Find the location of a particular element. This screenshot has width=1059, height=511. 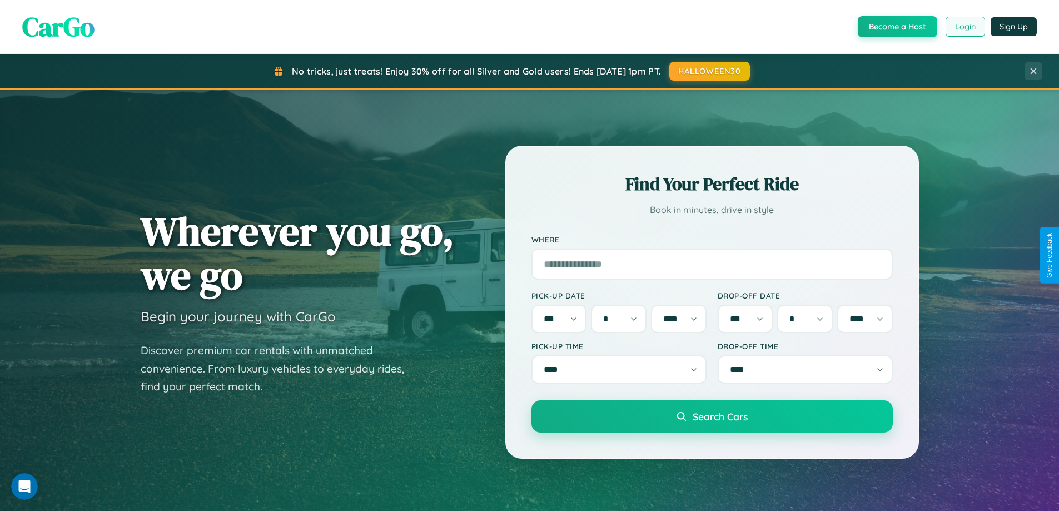

span: Search Cars is located at coordinates (720, 416).